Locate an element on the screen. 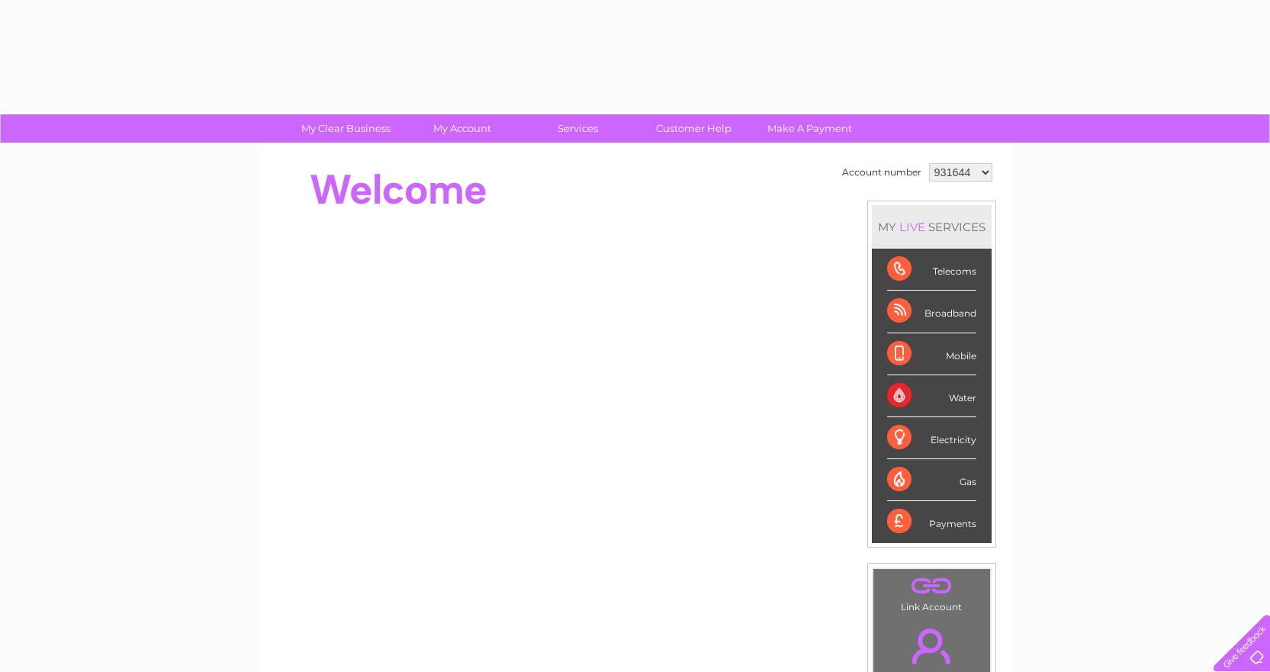  div: Payments is located at coordinates (931, 522).